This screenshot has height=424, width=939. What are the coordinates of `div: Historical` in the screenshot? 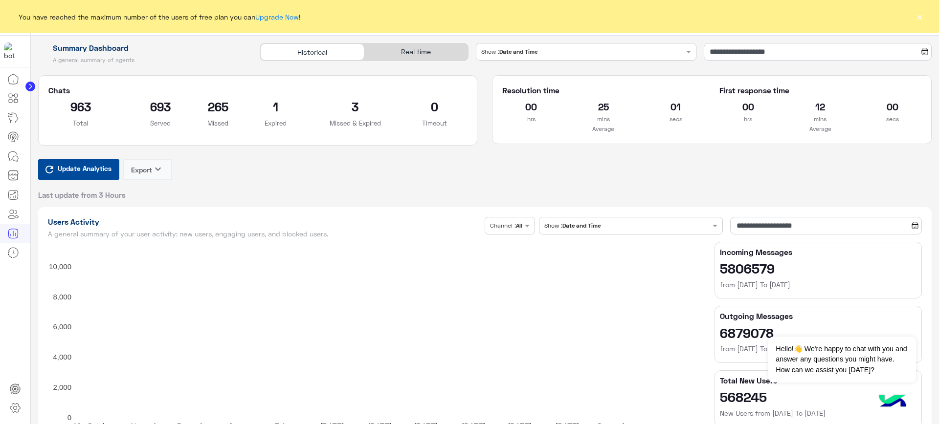 It's located at (312, 52).